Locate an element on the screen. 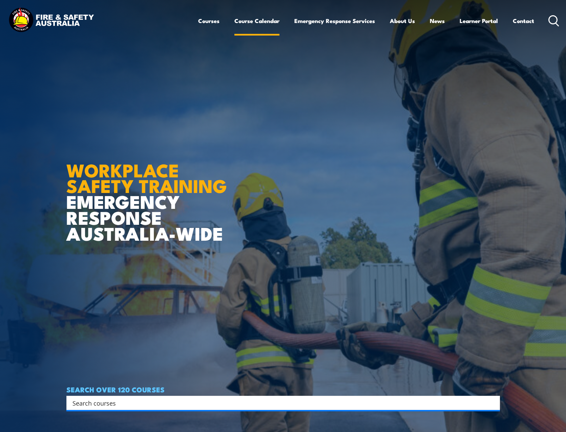 The image size is (566, 432). a: Course Calendar is located at coordinates (257, 21).